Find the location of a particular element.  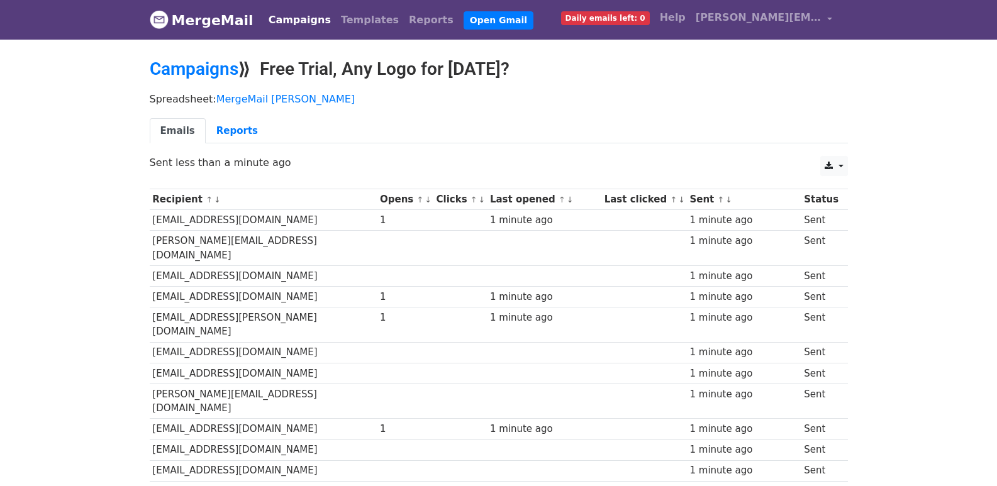

th: Recipient is located at coordinates (264, 199).